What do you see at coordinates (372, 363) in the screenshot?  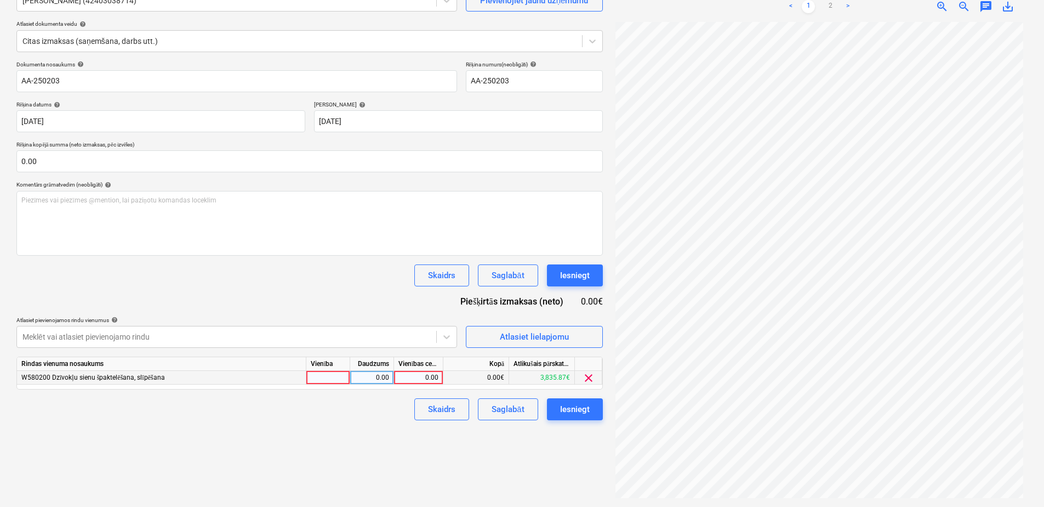 I see `div: Daudzums` at bounding box center [372, 363].